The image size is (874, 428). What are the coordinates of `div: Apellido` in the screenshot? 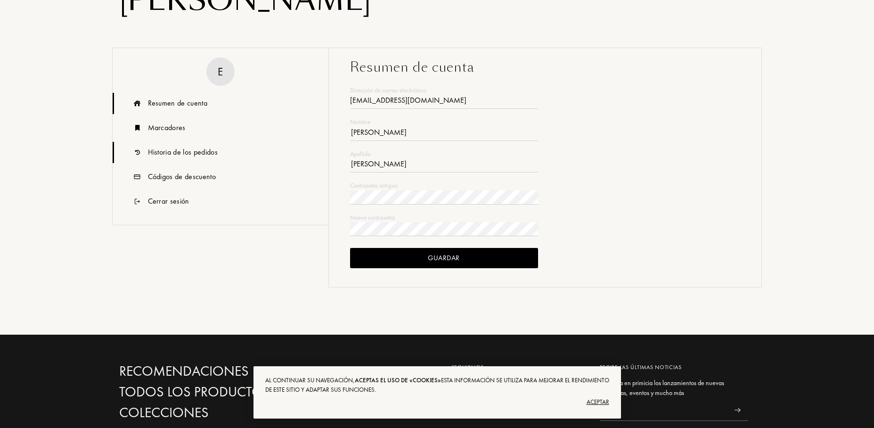 It's located at (444, 154).